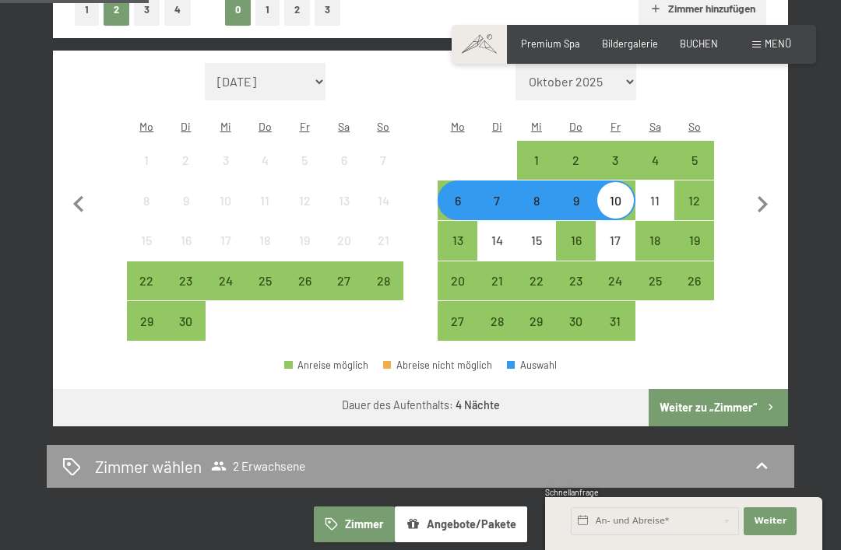 This screenshot has height=550, width=841. Describe the element at coordinates (146, 293) in the screenshot. I see `div: 22` at that location.